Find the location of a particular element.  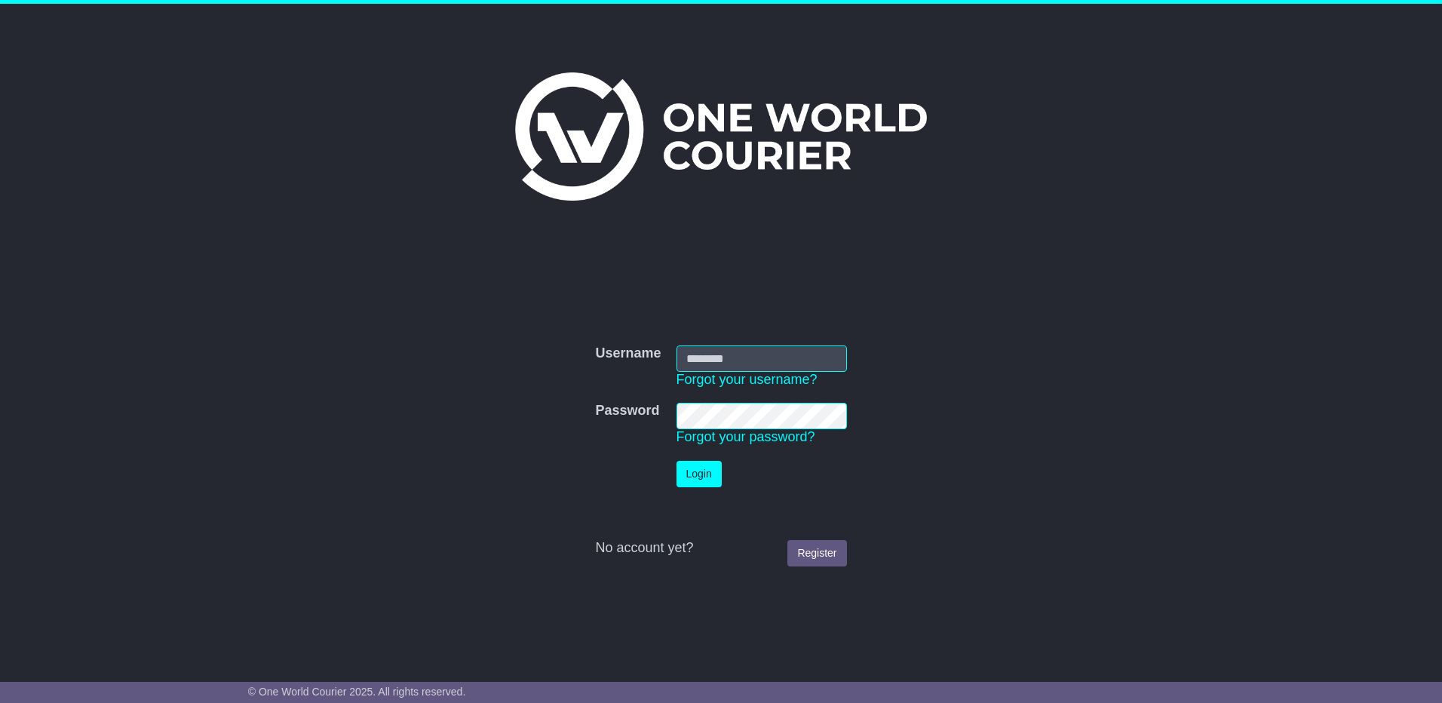

label: Password is located at coordinates (627, 411).